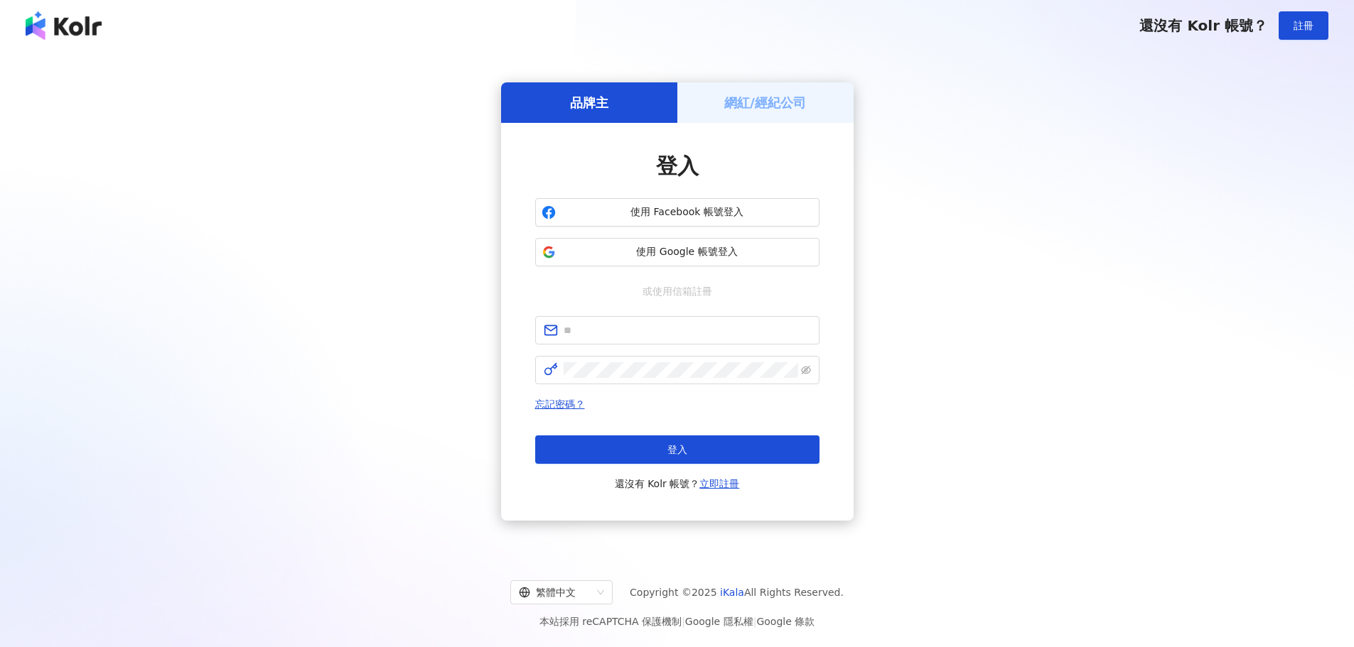 Image resolution: width=1354 pixels, height=647 pixels. What do you see at coordinates (765, 102) in the screenshot?
I see `h5: 網紅/經紀公司` at bounding box center [765, 102].